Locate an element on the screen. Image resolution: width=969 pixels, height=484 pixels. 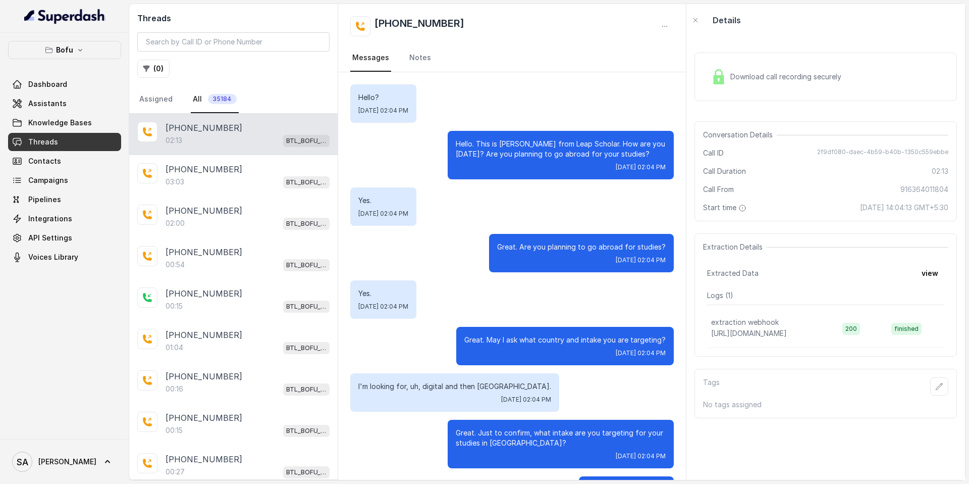
a: Pipelines is located at coordinates (65, 199).